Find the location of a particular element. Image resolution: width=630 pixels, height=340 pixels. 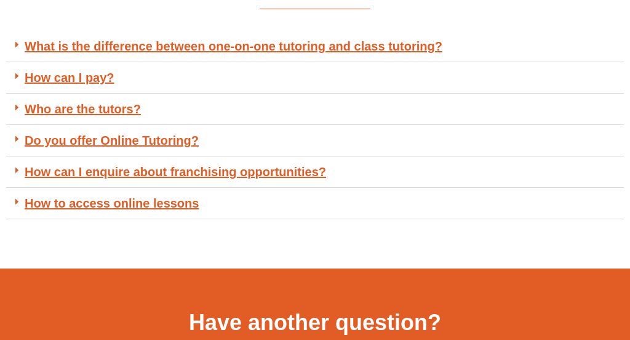

a: How can I enquire about franchising opportunities? is located at coordinates (175, 172).